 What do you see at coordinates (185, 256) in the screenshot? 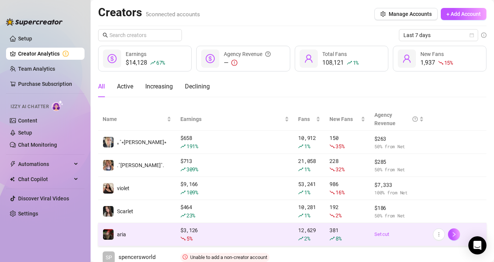
I see `span: clock-circle` at bounding box center [185, 256].